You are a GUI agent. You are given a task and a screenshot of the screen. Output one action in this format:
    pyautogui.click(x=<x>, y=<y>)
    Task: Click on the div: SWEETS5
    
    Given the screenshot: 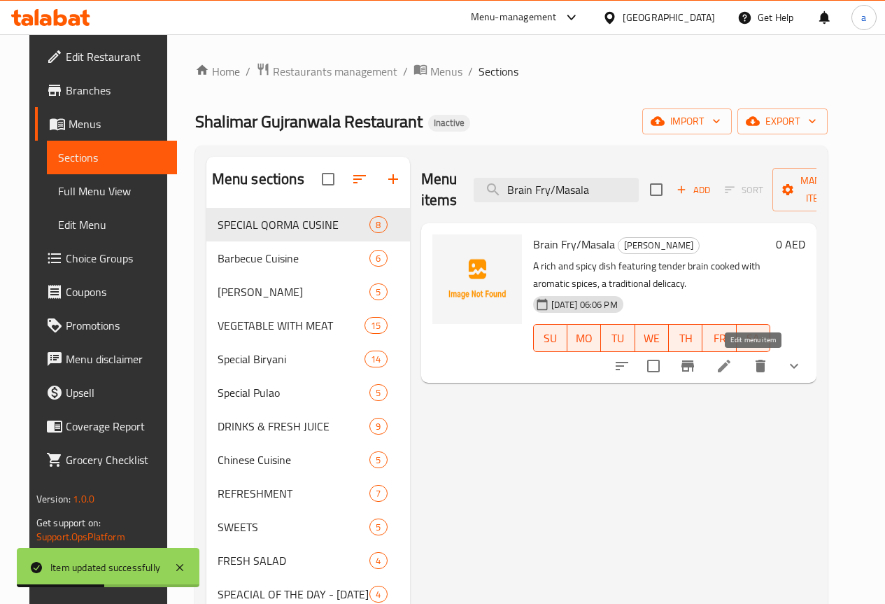 What is the action you would take?
    pyautogui.click(x=308, y=527)
    